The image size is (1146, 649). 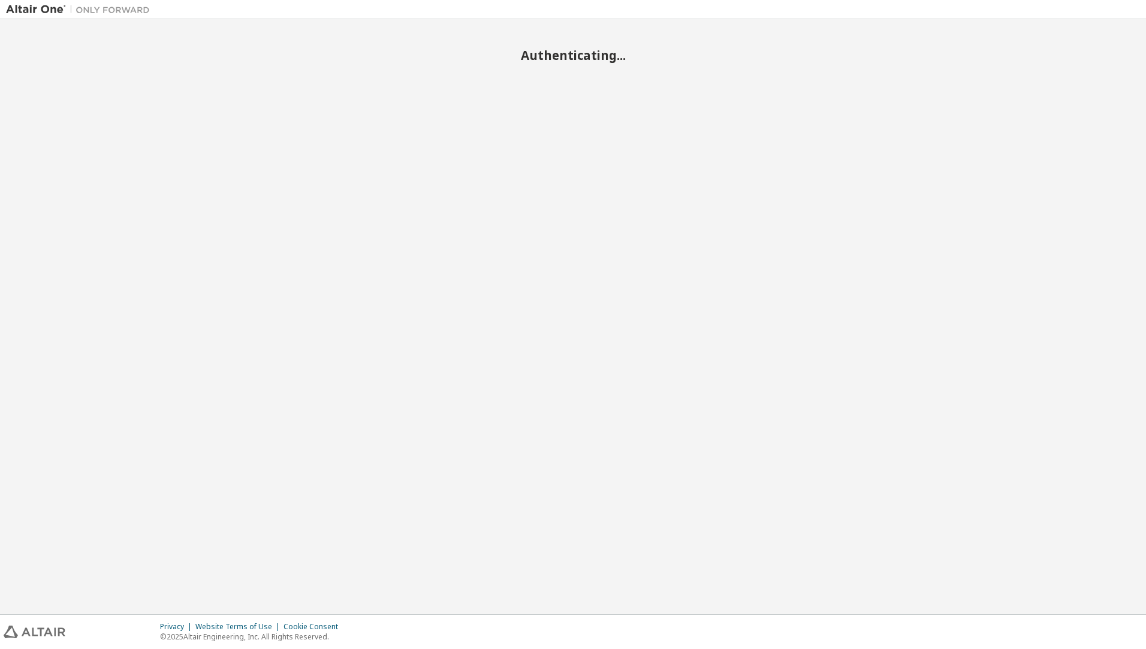 I want to click on div: Cookie Consent, so click(x=314, y=626).